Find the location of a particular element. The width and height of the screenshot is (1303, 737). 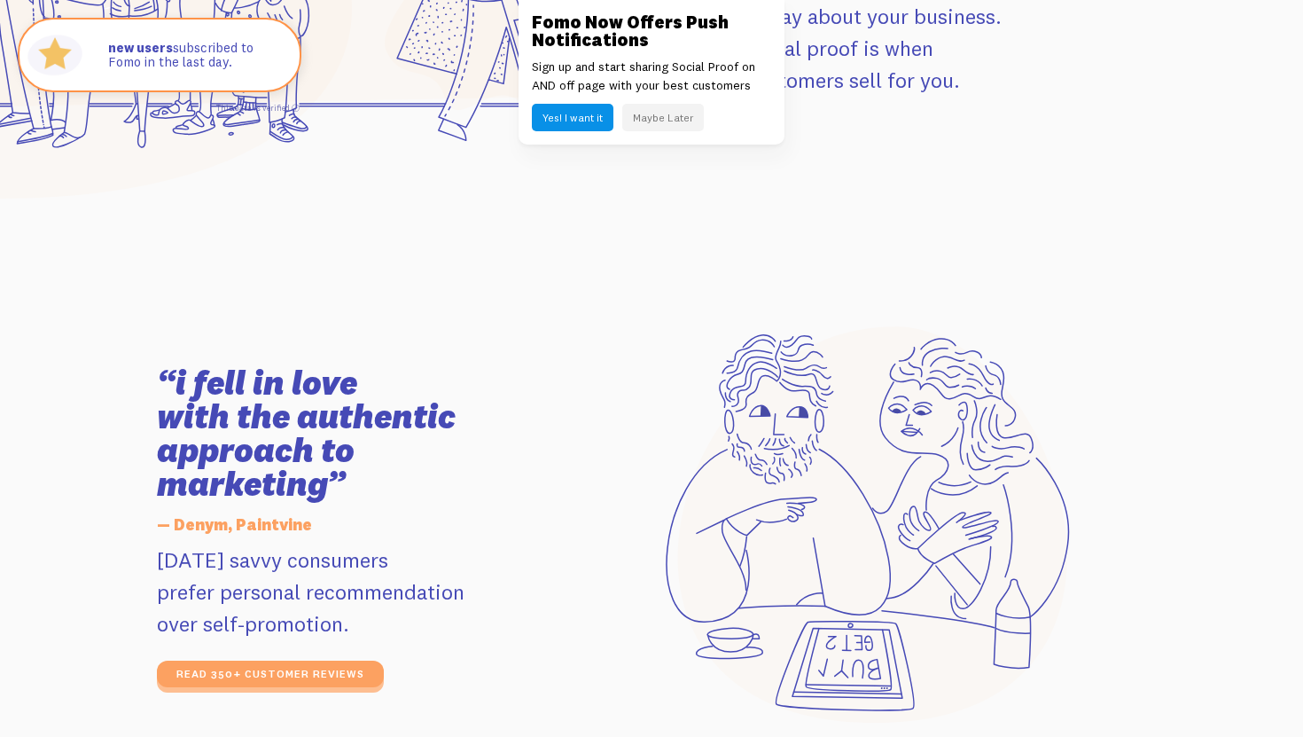

strong: new users is located at coordinates (140, 47).